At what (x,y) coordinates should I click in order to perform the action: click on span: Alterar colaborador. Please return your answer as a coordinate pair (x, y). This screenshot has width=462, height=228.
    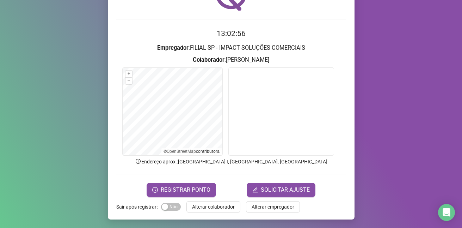
    Looking at the image, I should click on (213, 207).